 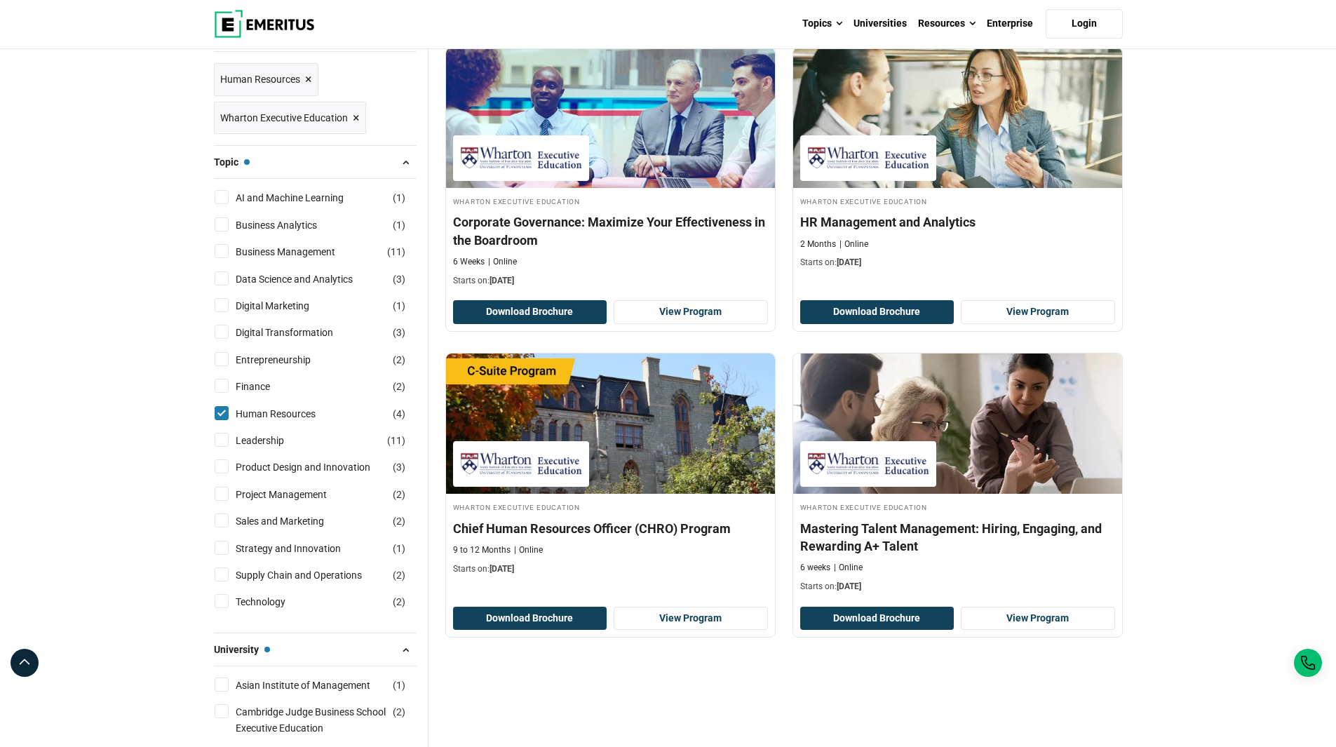 What do you see at coordinates (302, 549) in the screenshot?
I see `a: Strategy and Innovation` at bounding box center [302, 549].